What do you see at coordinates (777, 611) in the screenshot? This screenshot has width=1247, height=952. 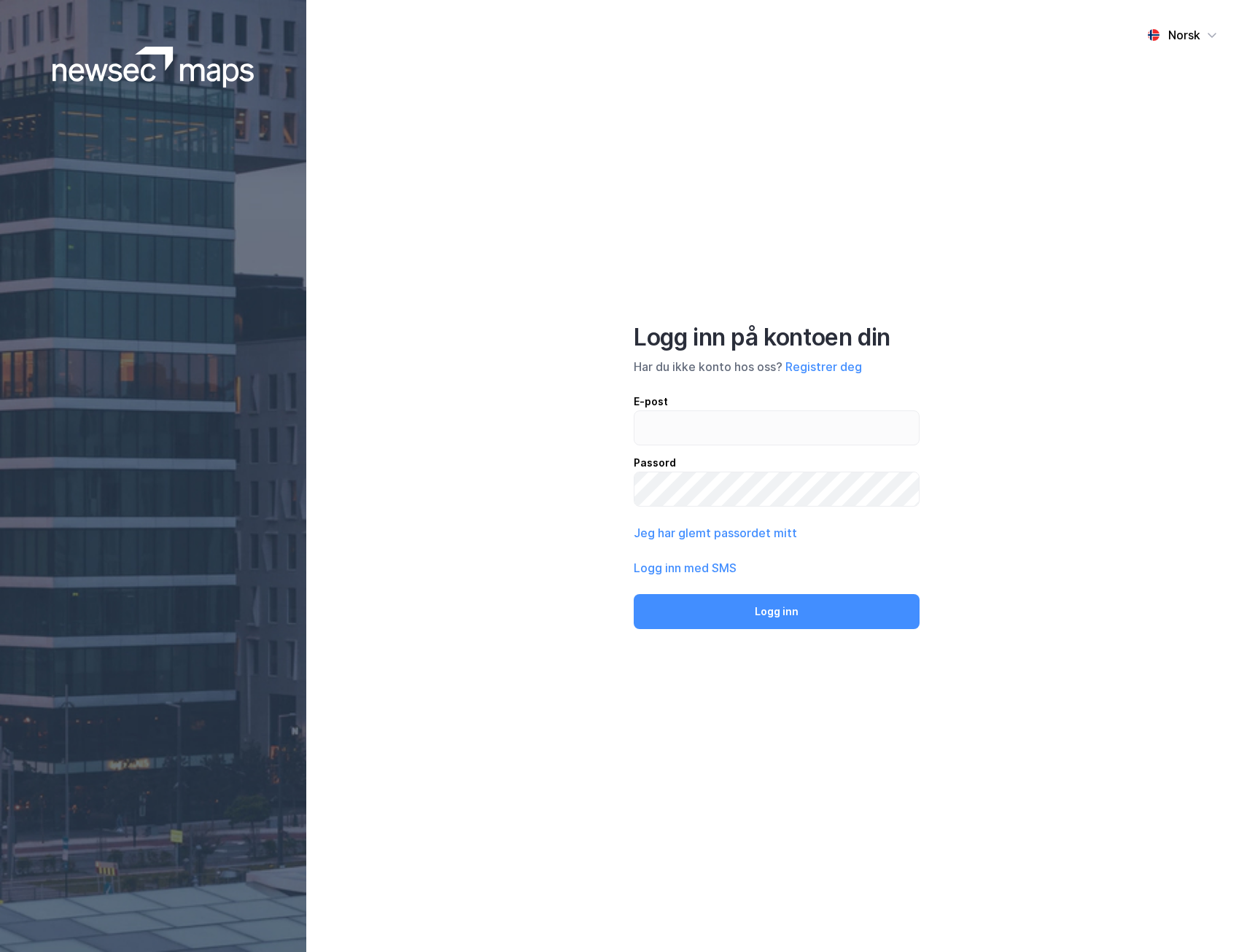 I see `button: Logg inn` at bounding box center [777, 611].